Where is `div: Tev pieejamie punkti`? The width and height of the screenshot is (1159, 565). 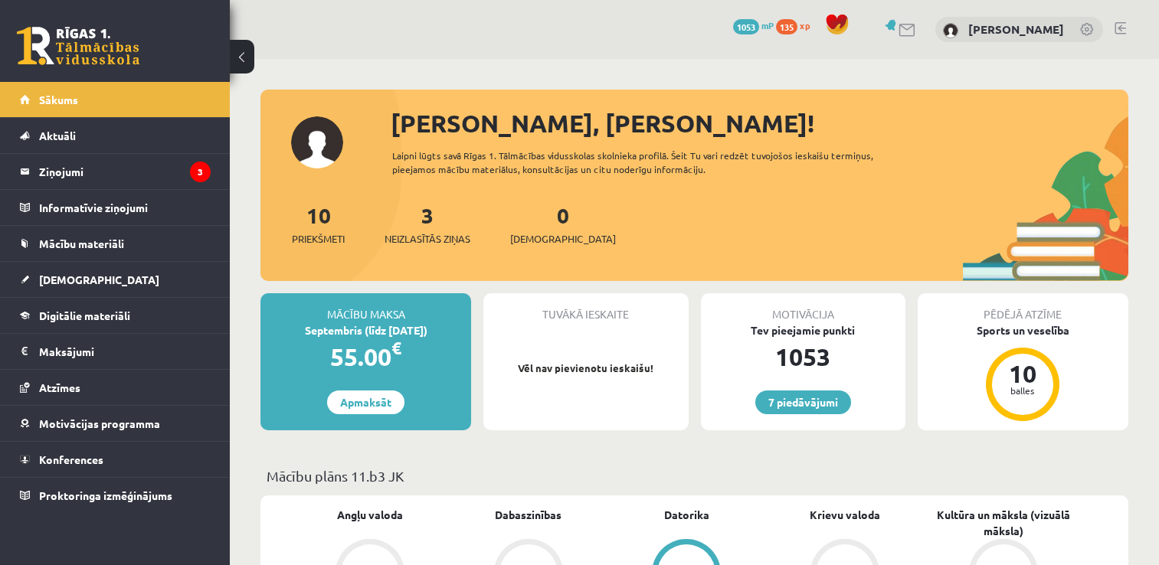 div: Tev pieejamie punkti is located at coordinates (802, 330).